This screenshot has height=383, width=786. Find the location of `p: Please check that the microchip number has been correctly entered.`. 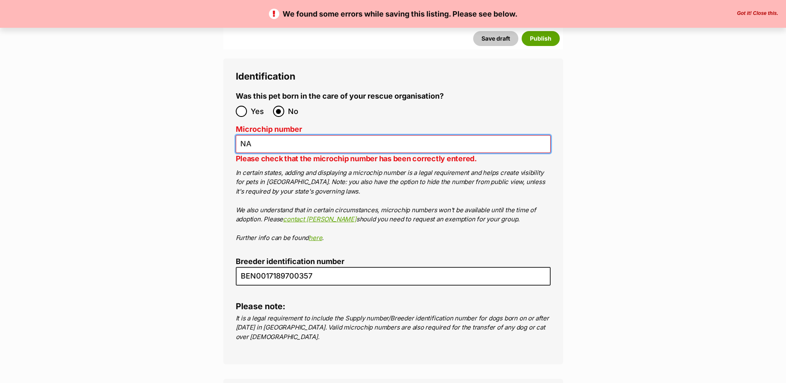

p: Please check that the microchip number has been correctly entered. is located at coordinates (393, 158).